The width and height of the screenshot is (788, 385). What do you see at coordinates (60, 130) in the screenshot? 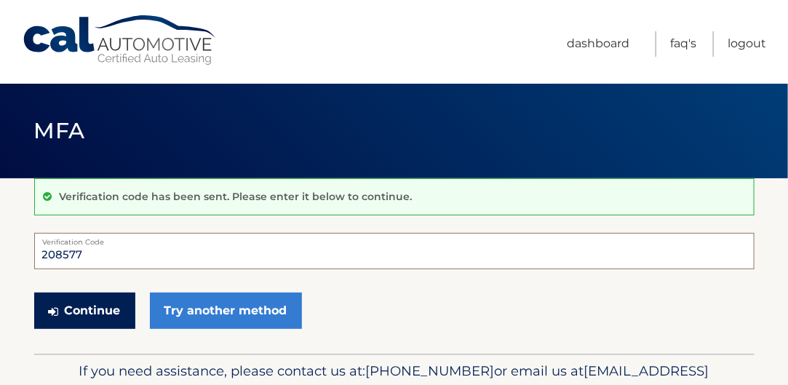
I see `span: MFA` at bounding box center [60, 130].